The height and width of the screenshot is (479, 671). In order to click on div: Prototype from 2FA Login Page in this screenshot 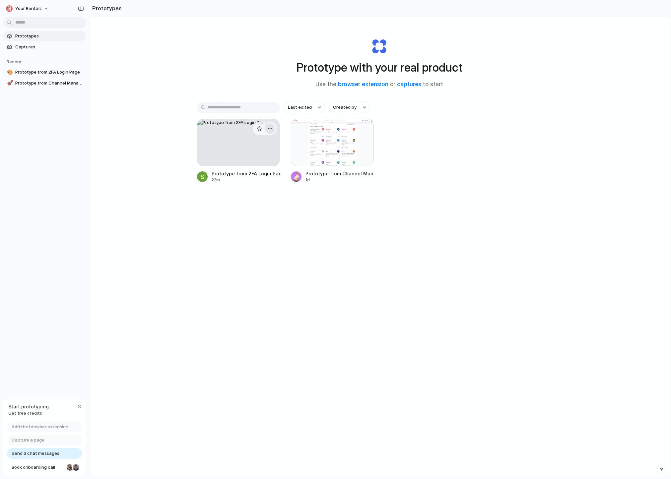, I will do `click(246, 173)`.